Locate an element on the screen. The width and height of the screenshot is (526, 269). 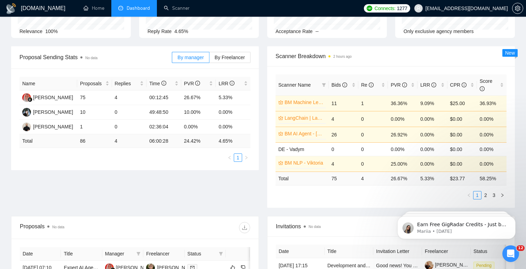
td: 26.92% is located at coordinates (403, 134).